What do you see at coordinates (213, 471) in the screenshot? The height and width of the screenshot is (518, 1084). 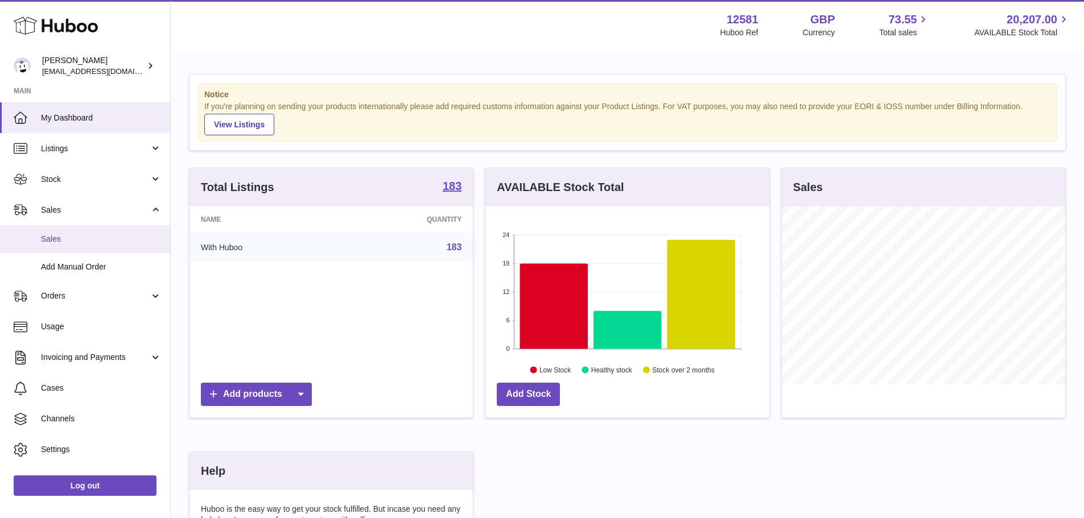 I see `h3: Help` at bounding box center [213, 471].